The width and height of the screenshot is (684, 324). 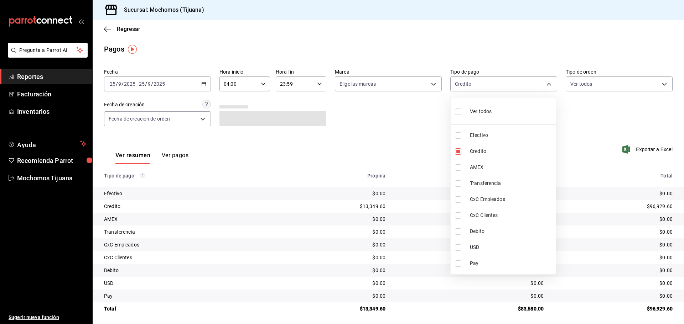 I want to click on span: Transferencia, so click(x=511, y=183).